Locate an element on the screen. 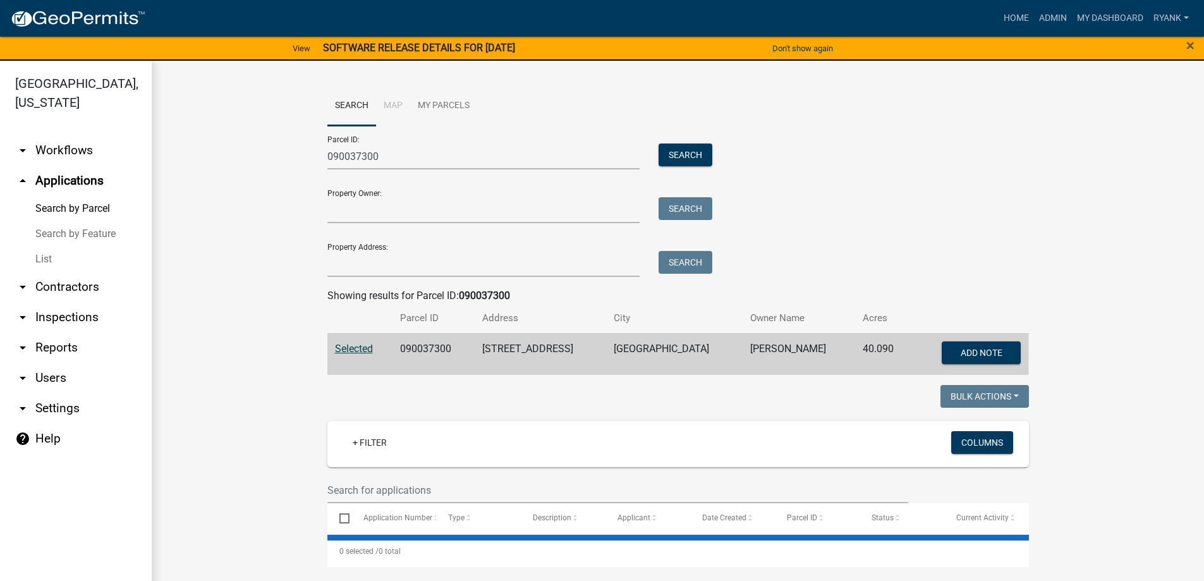 This screenshot has width=1204, height=581. a: View is located at coordinates (302, 48).